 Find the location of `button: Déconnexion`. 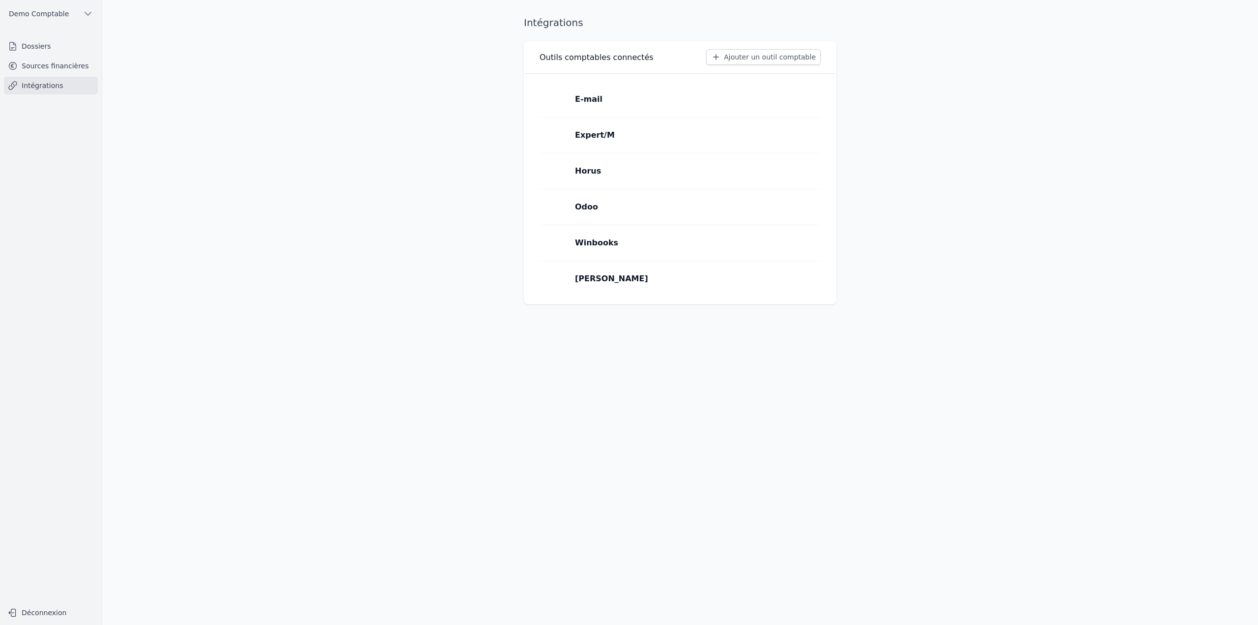

button: Déconnexion is located at coordinates (51, 612).